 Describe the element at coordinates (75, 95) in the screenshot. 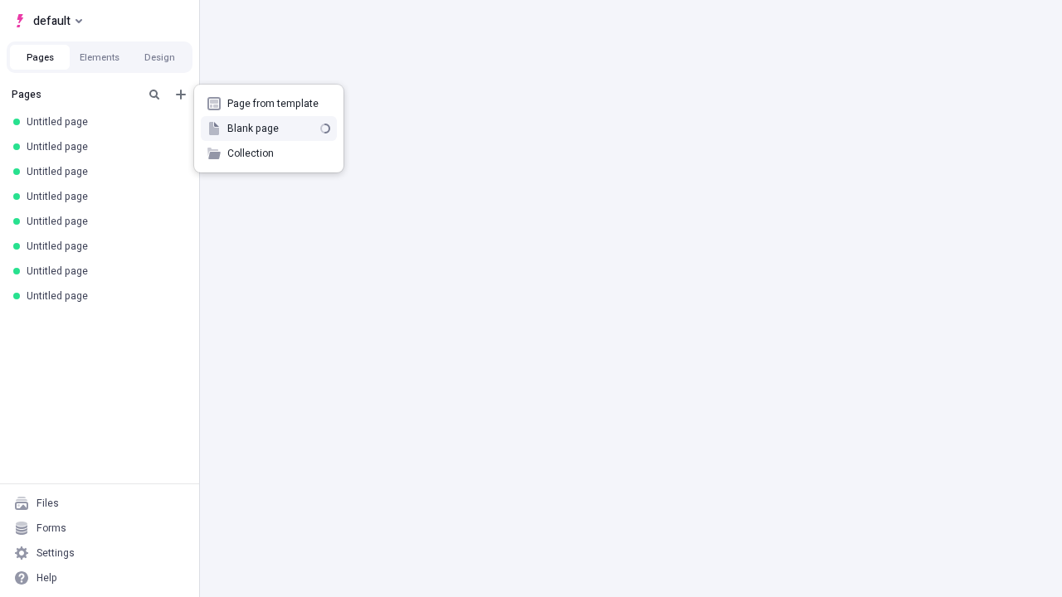

I see `div: Pages` at that location.